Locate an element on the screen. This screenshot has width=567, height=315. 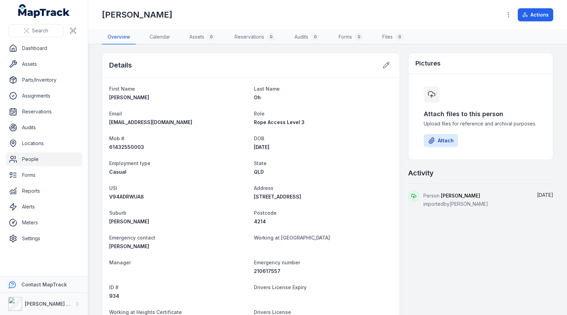
span: 934 is located at coordinates (114, 296).